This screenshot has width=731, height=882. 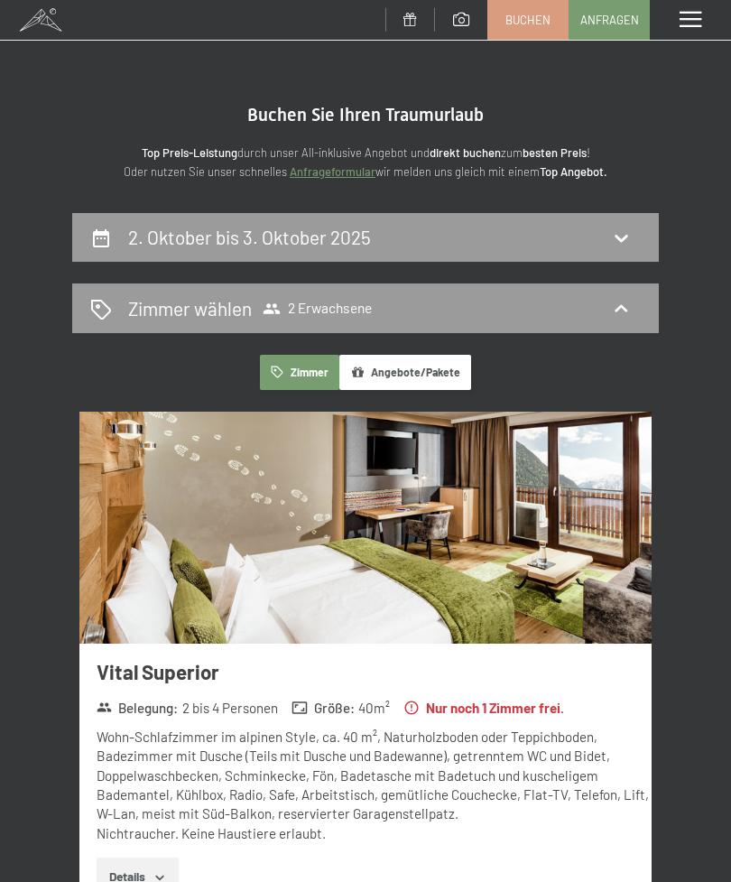 I want to click on a: Buchen, so click(x=528, y=20).